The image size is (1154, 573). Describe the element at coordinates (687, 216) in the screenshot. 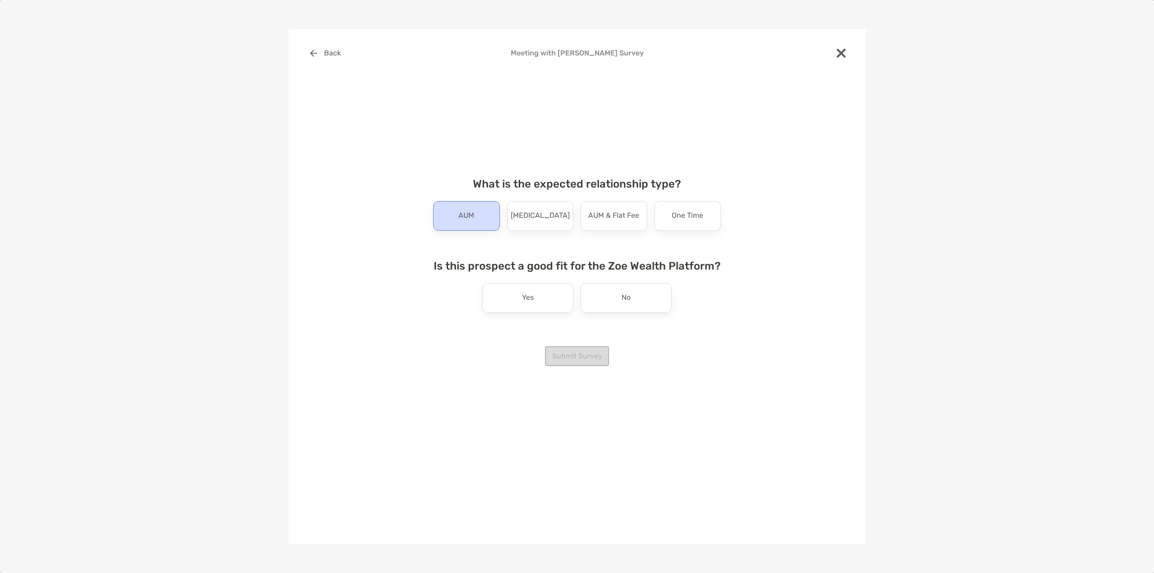

I see `p: One Time` at that location.